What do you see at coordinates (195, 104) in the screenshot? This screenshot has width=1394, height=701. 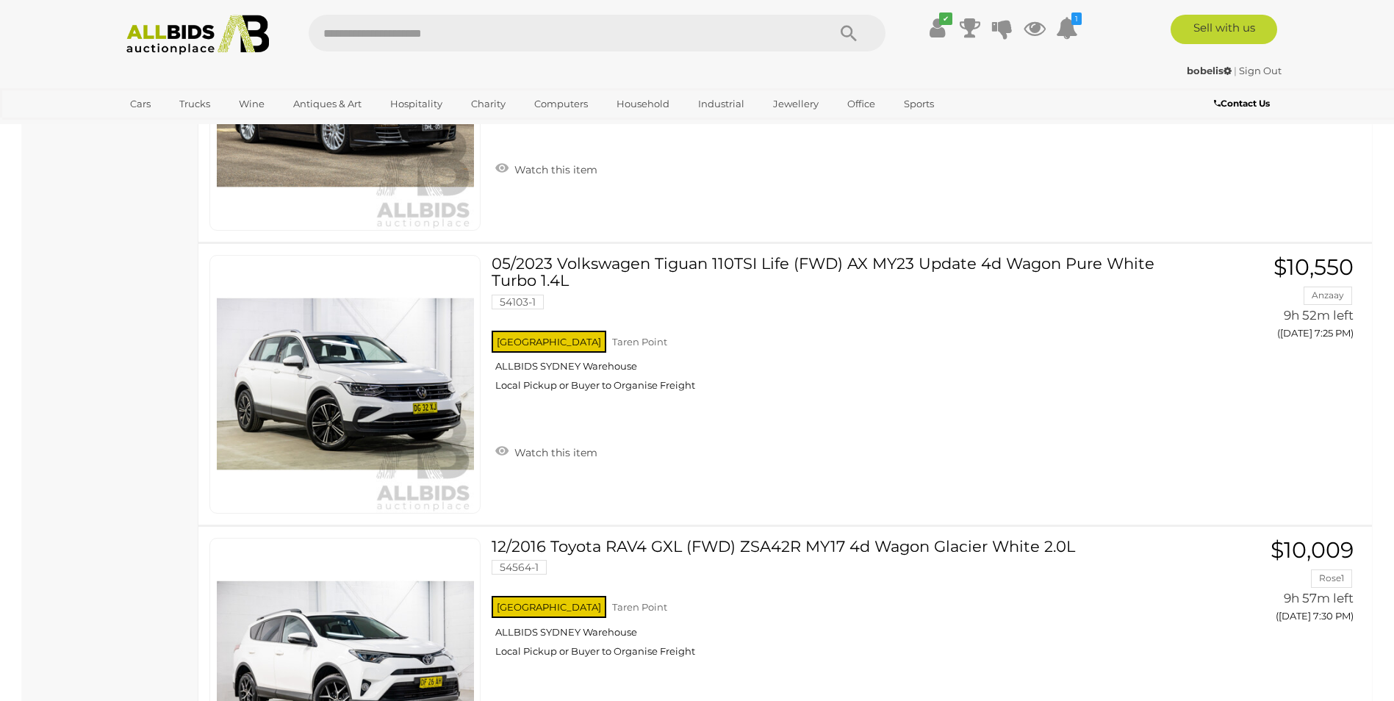 I see `a: Trucks` at bounding box center [195, 104].